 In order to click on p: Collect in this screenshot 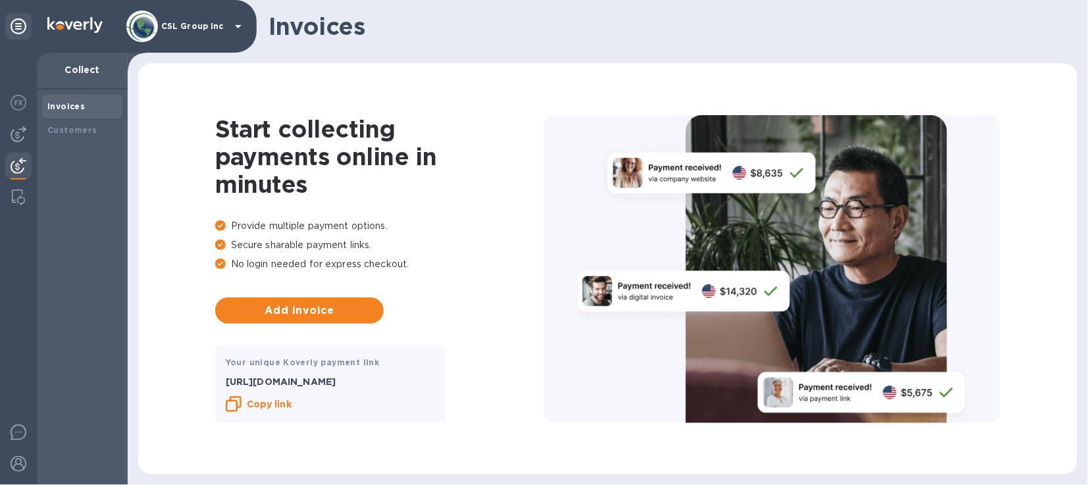, I will do `click(82, 70)`.